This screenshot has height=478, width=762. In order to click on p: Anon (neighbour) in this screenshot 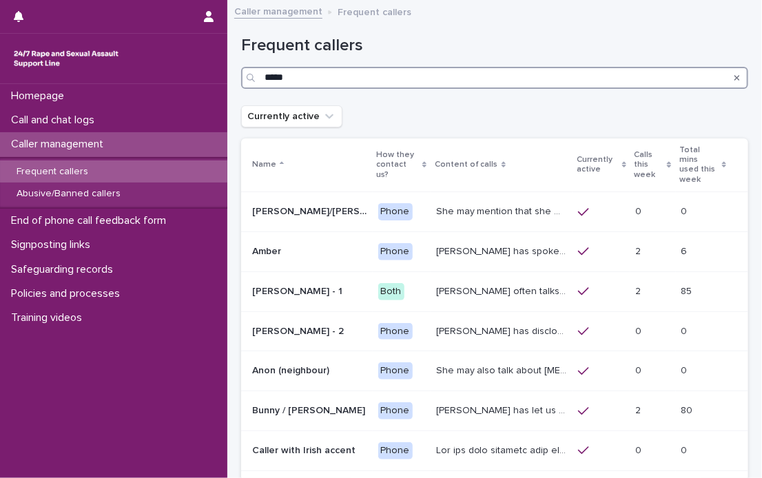, I will do `click(292, 369)`.